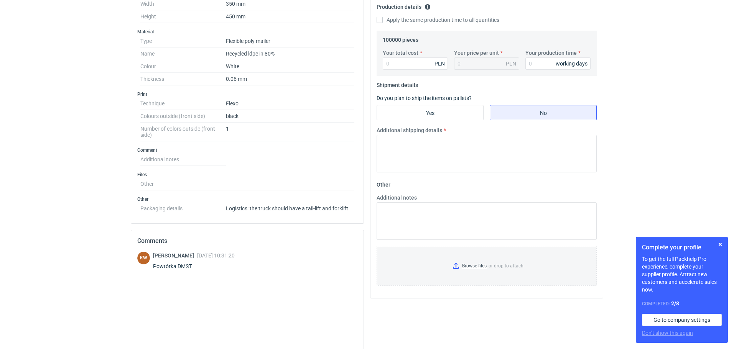  I want to click on p: To get the full Packhelp Pro experience, complete your supplier profile. Attract new customers an..., so click(682, 274).